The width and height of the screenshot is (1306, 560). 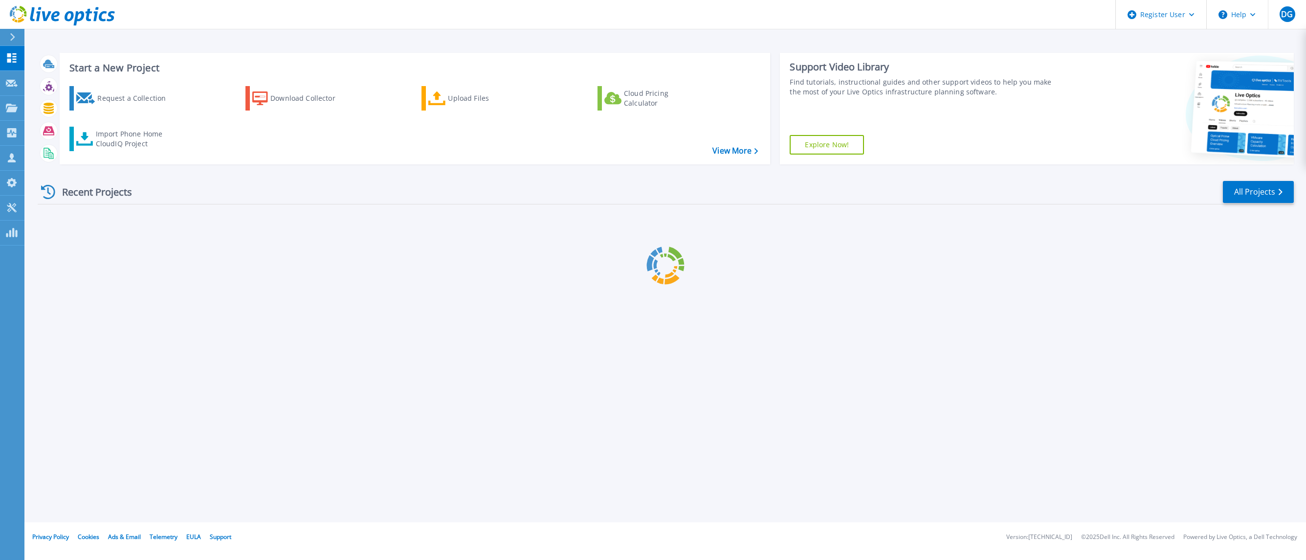 What do you see at coordinates (194, 536) in the screenshot?
I see `a: EULA` at bounding box center [194, 536].